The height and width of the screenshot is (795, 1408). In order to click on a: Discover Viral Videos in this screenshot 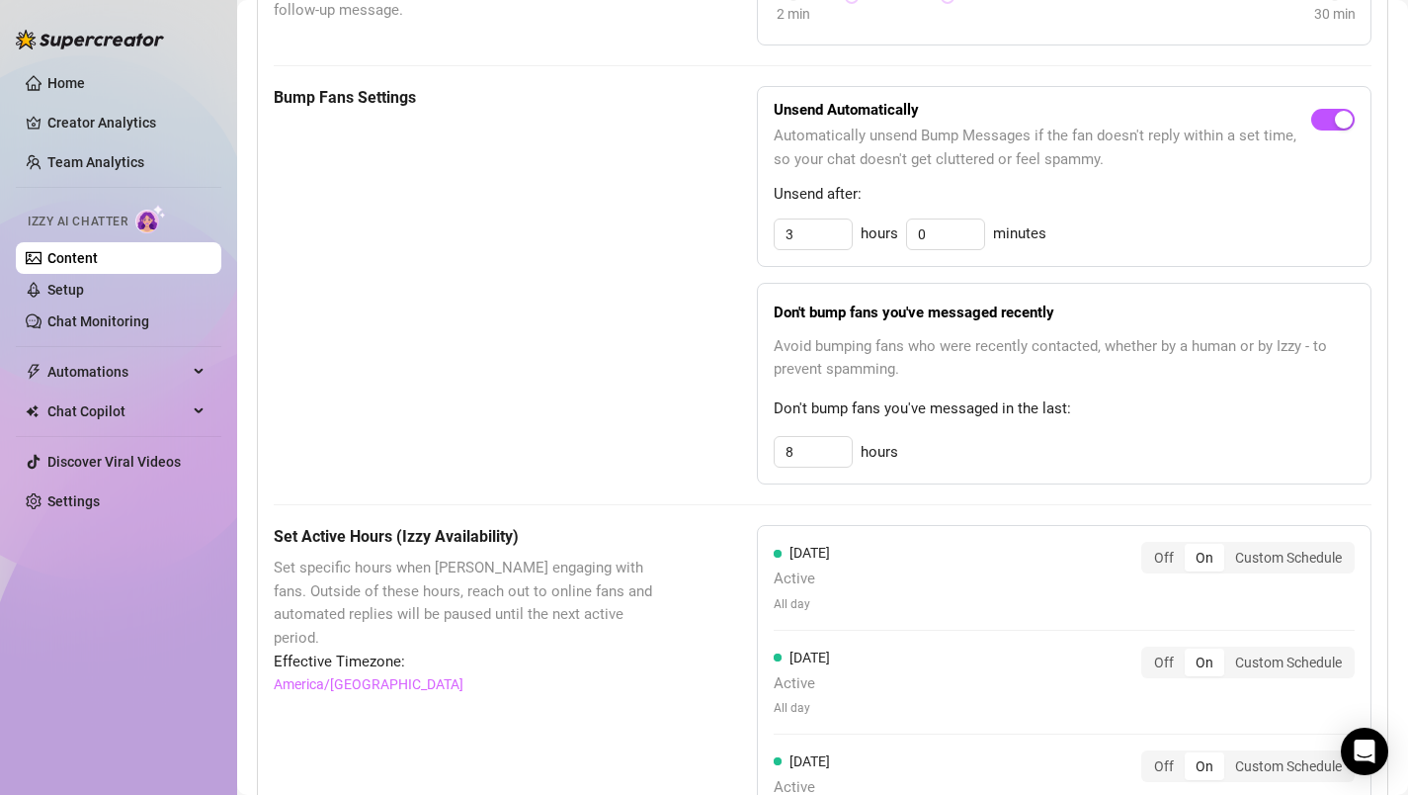, I will do `click(114, 462)`.